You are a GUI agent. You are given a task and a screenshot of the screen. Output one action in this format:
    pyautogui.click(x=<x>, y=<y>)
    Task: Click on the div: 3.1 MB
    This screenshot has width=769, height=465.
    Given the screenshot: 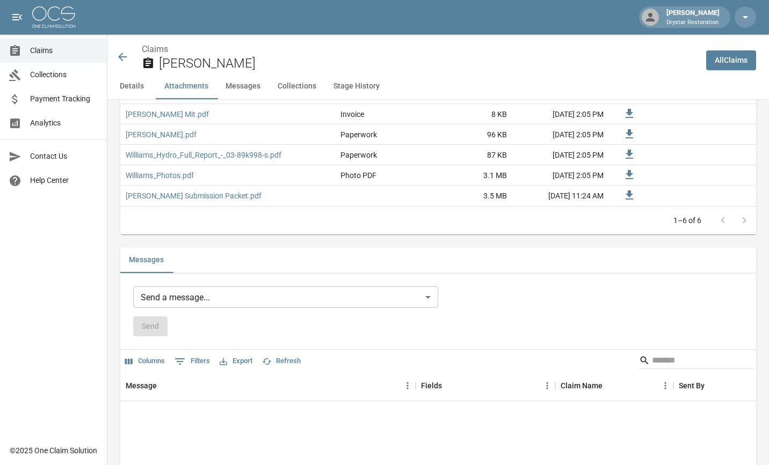 What is the action you would take?
    pyautogui.click(x=472, y=176)
    